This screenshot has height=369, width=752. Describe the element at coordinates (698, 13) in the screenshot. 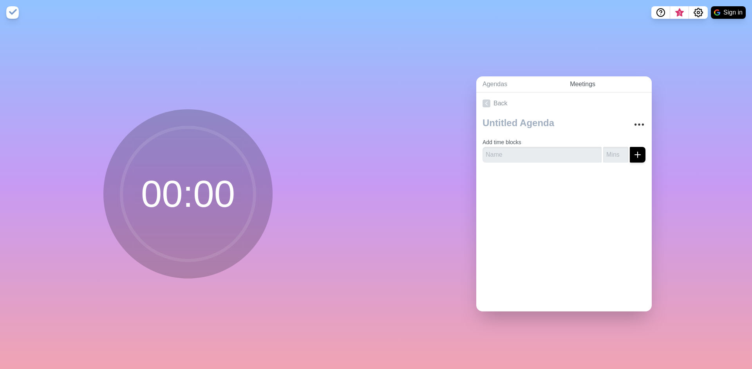

I see `button: Settings` at that location.